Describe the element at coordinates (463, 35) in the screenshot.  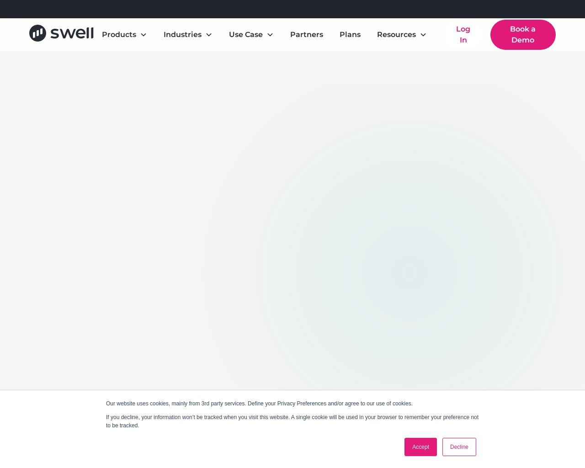
I see `a: Log In` at that location.